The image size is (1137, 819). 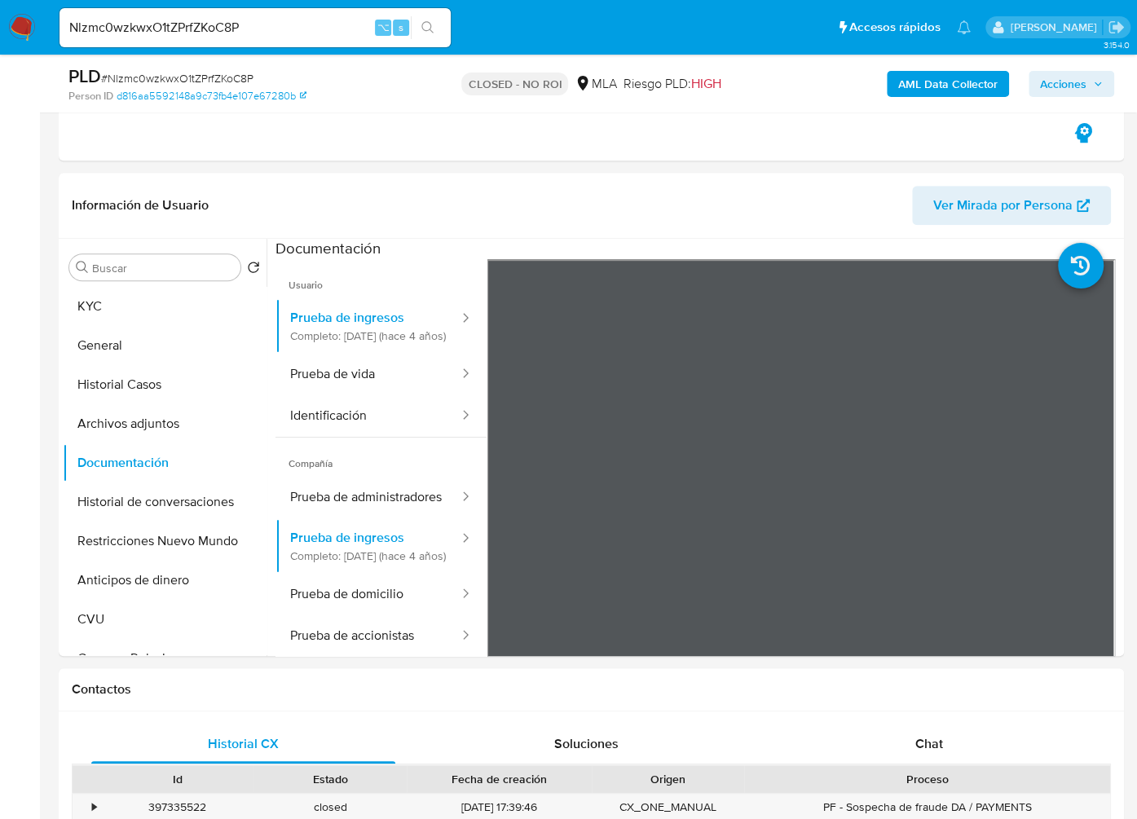 What do you see at coordinates (427, 28) in the screenshot?
I see `button: search-icon` at bounding box center [427, 28].